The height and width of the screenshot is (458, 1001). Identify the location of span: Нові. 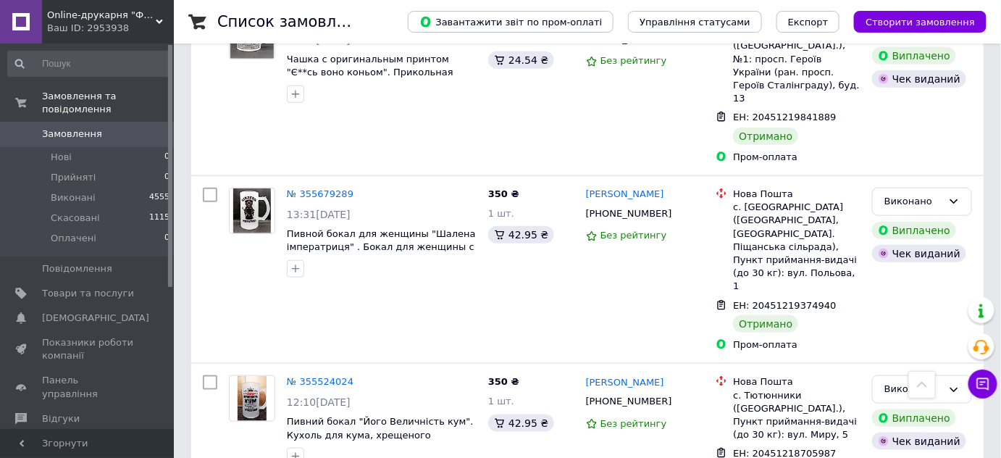
(61, 157).